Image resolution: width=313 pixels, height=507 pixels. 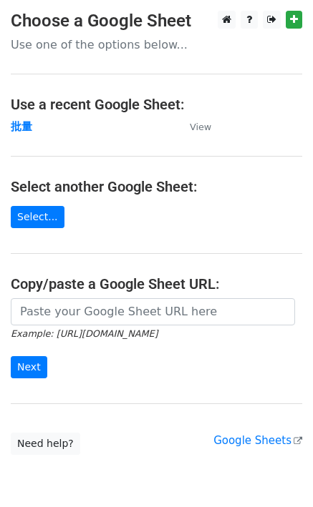 What do you see at coordinates (29, 367) in the screenshot?
I see `input: Next` at bounding box center [29, 367].